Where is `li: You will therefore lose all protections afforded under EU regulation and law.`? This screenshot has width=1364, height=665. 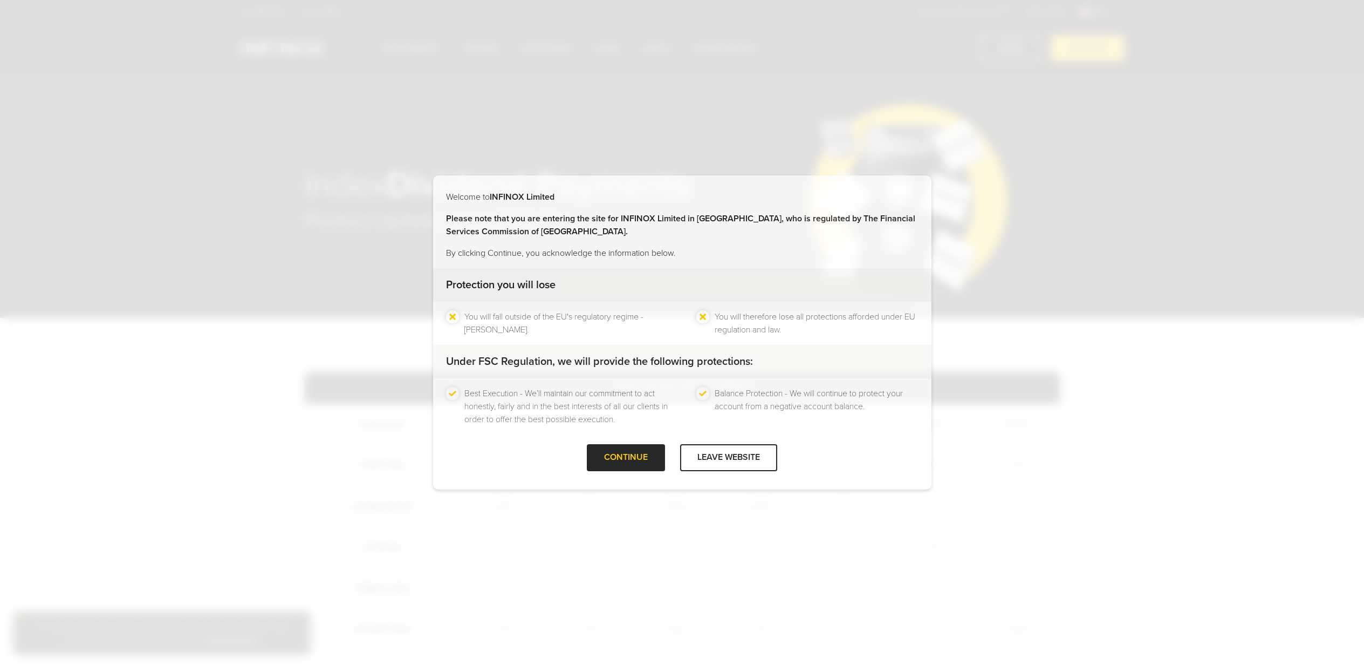 li: You will therefore lose all protections afforded under EU regulation and law. is located at coordinates (817, 323).